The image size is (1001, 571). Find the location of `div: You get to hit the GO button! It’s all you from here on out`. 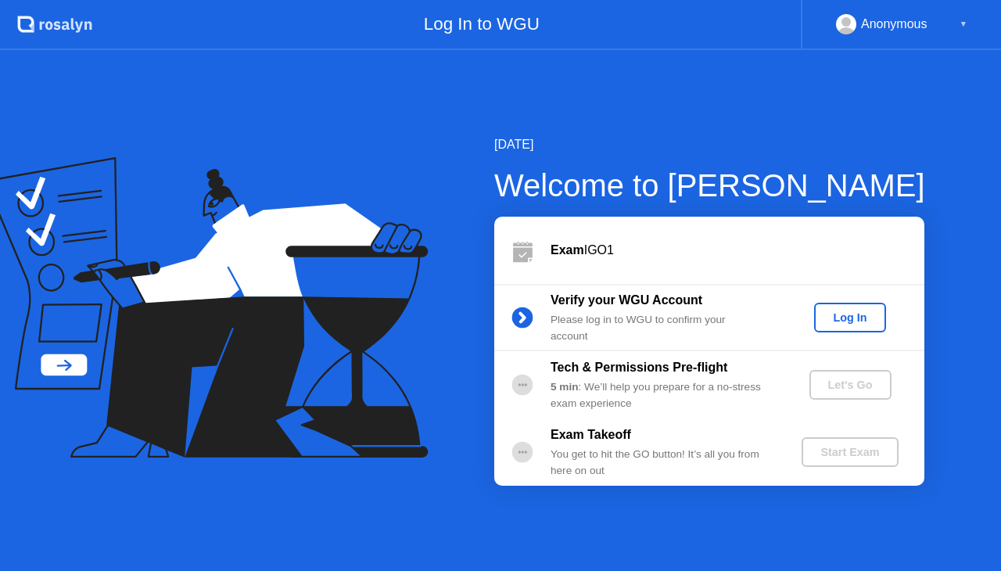

div: You get to hit the GO button! It’s all you from here on out is located at coordinates (663, 462).